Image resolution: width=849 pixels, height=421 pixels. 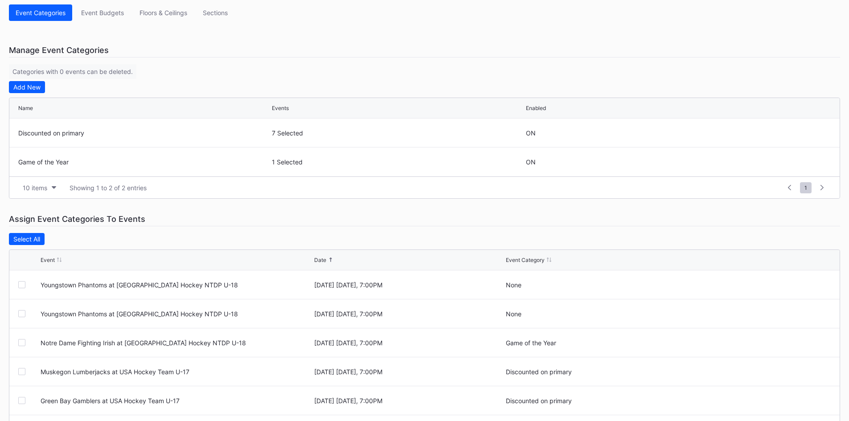 What do you see at coordinates (215, 12) in the screenshot?
I see `div: Sections` at bounding box center [215, 12].